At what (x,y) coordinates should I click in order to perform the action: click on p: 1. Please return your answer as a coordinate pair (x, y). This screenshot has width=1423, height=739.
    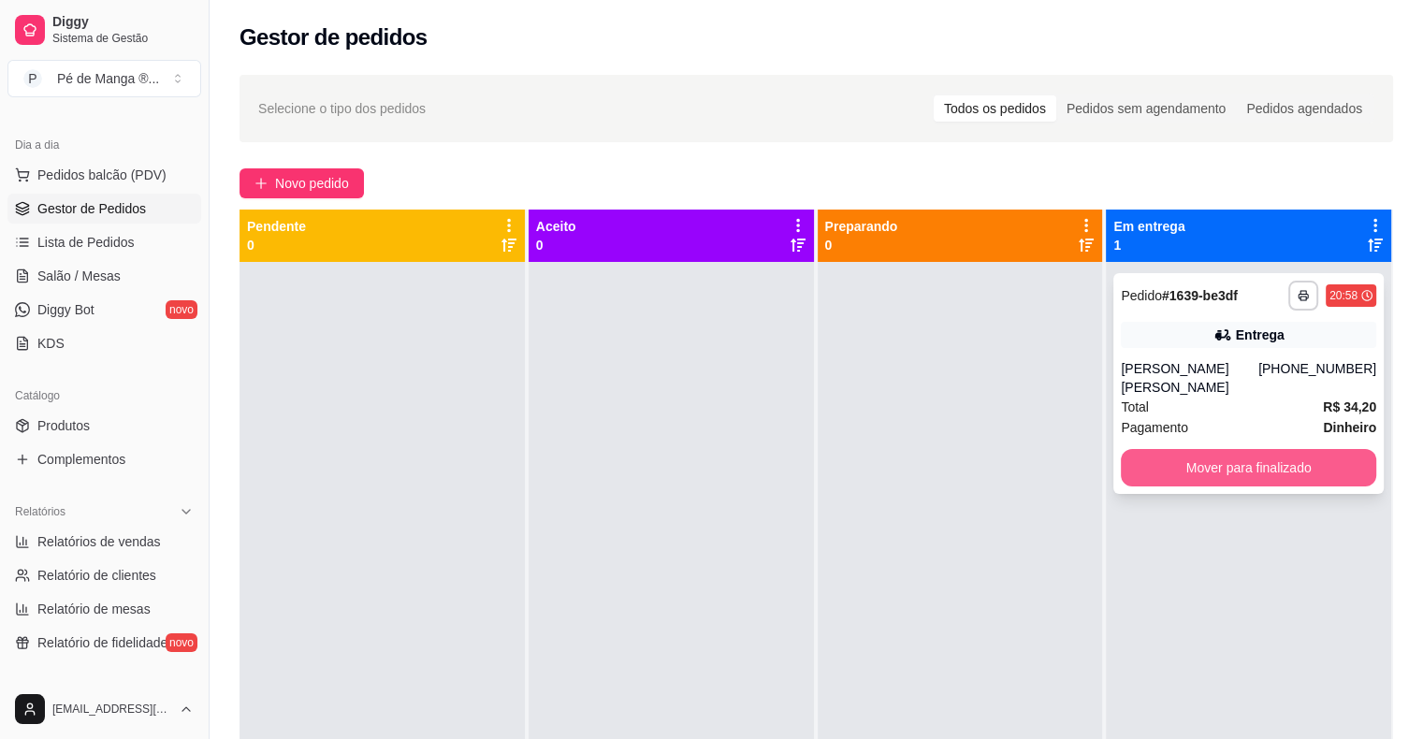
    Looking at the image, I should click on (1149, 245).